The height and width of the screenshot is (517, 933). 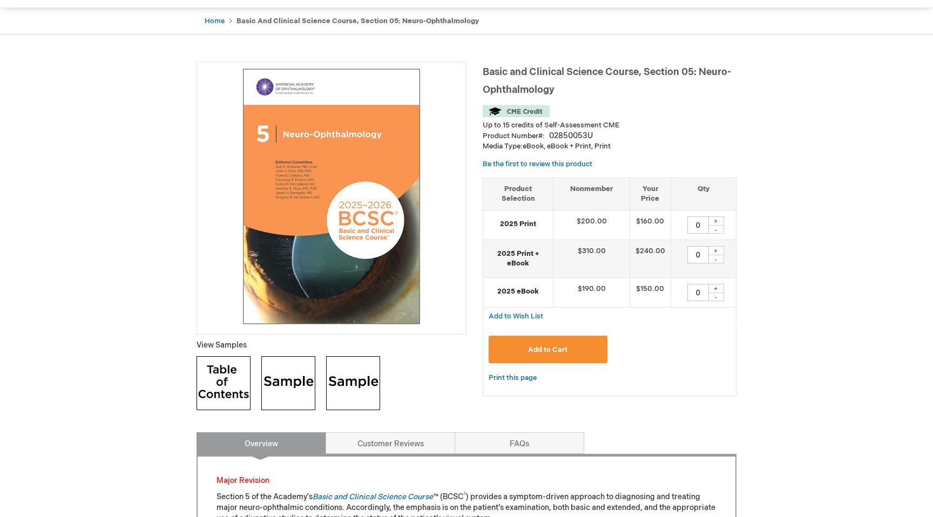 What do you see at coordinates (548, 350) in the screenshot?
I see `span: Add to Cart` at bounding box center [548, 350].